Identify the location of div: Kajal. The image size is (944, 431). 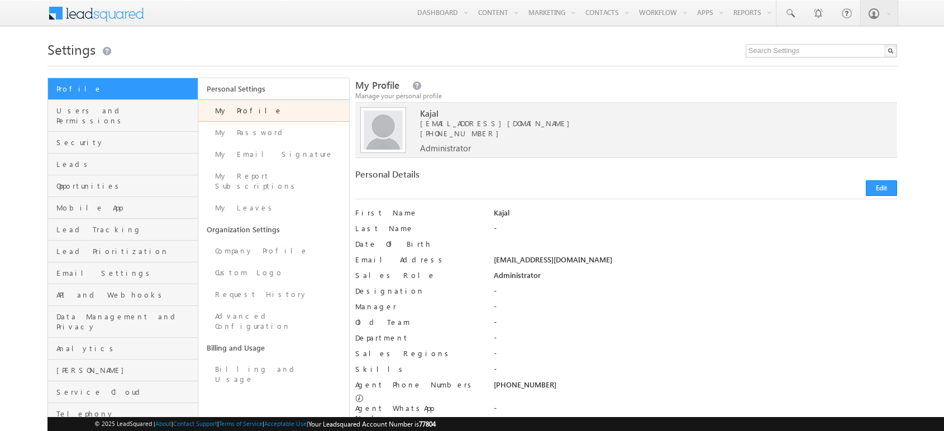
(695, 216).